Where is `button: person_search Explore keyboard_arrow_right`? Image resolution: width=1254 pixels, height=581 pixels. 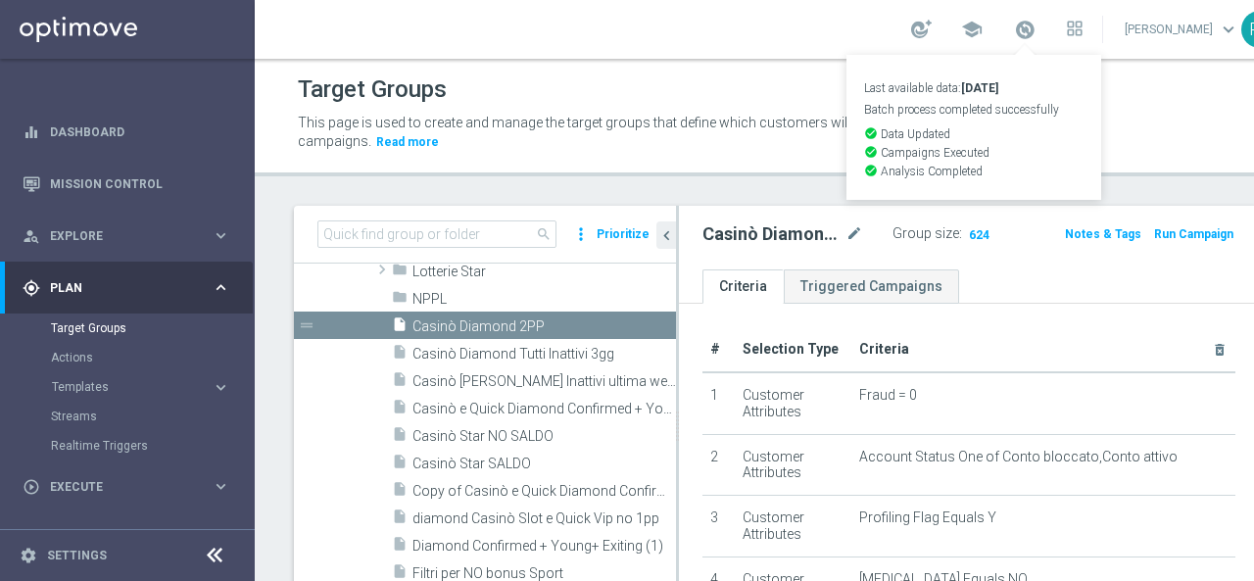
button: person_search Explore keyboard_arrow_right is located at coordinates (126, 236).